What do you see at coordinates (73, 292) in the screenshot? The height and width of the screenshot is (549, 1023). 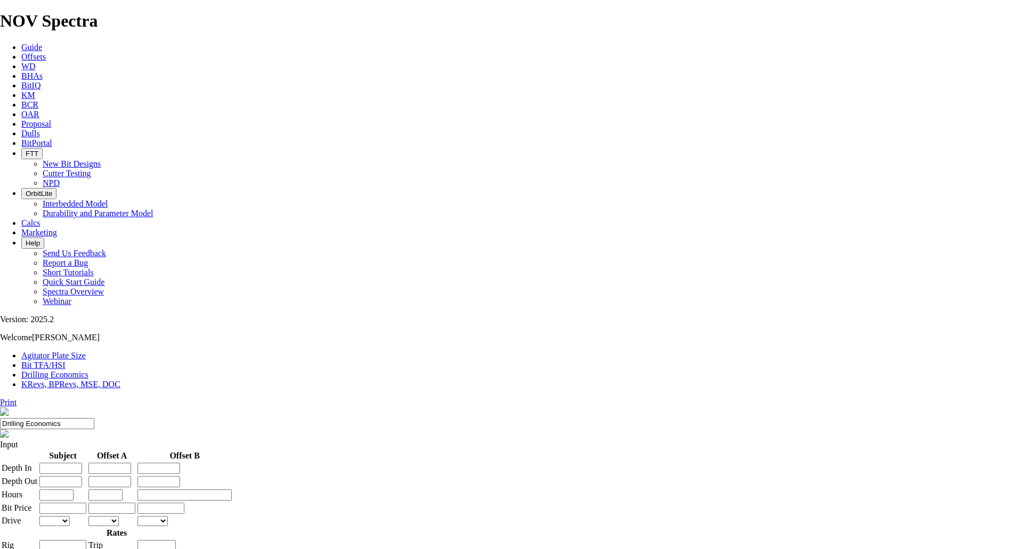 I see `a: Spectra Overview` at bounding box center [73, 292].